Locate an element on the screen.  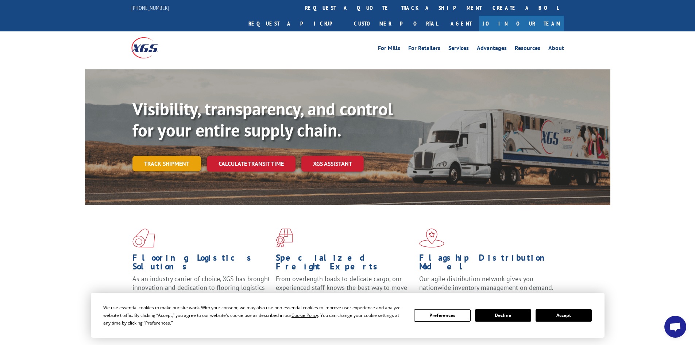
a: Advantages is located at coordinates (492, 49).